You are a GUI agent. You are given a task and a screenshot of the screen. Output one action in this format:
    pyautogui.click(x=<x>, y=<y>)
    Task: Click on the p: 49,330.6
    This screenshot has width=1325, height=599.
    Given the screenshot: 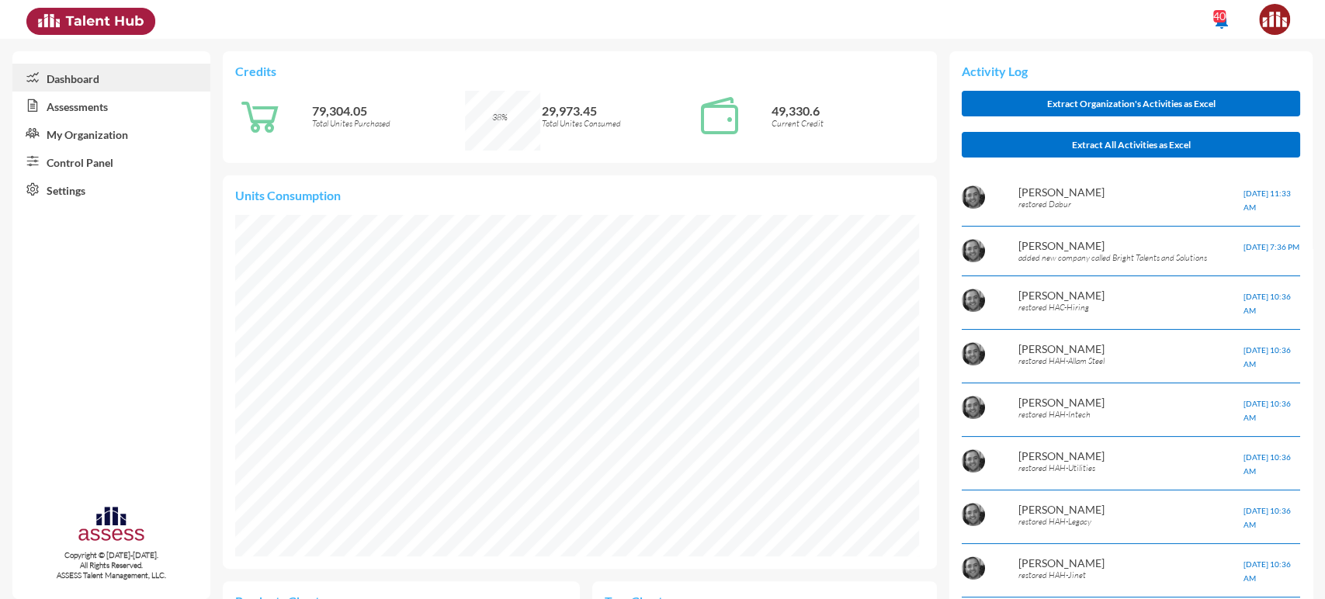 What is the action you would take?
    pyautogui.click(x=848, y=110)
    